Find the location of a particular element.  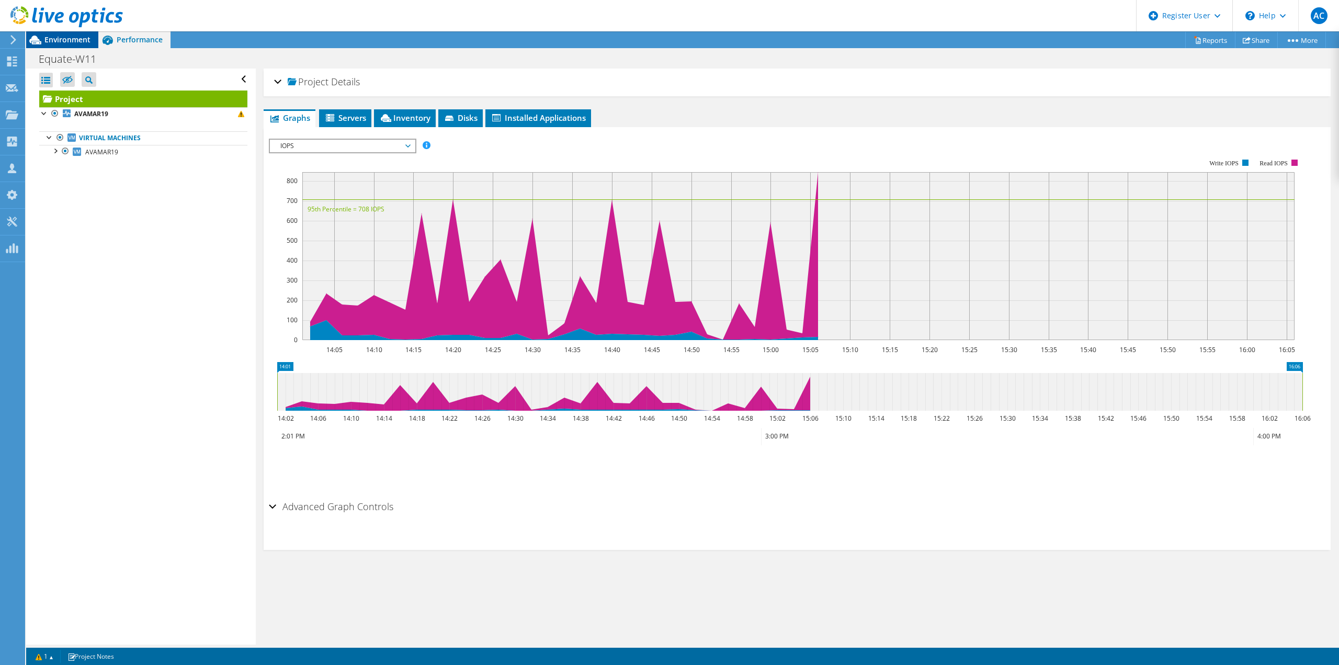

span: Environment is located at coordinates (67, 39).